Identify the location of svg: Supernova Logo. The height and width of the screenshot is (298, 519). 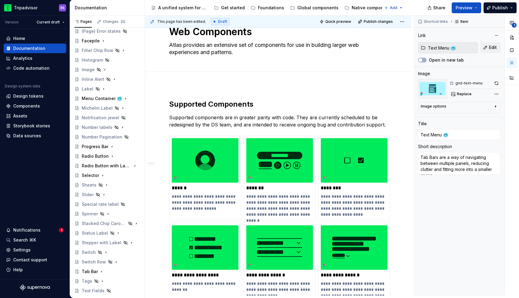
(35, 288).